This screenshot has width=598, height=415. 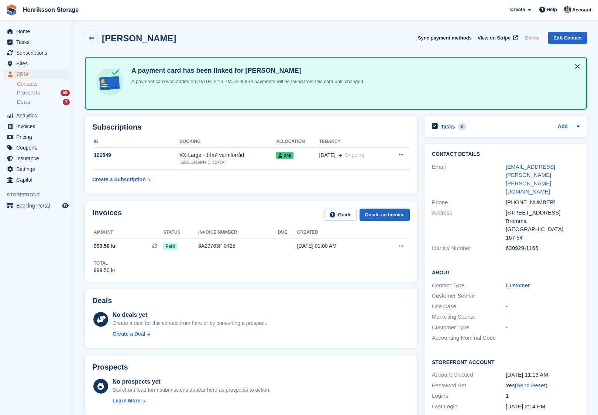 I want to click on span: CRM, so click(x=38, y=74).